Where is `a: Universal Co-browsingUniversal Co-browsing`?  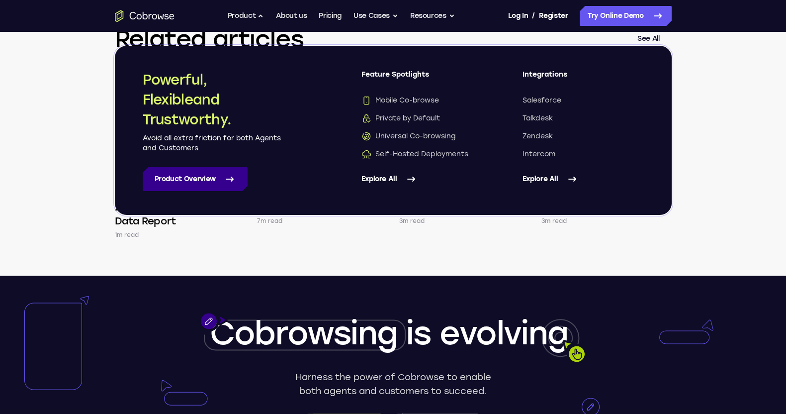 a: Universal Co-browsingUniversal Co-browsing is located at coordinates (422, 136).